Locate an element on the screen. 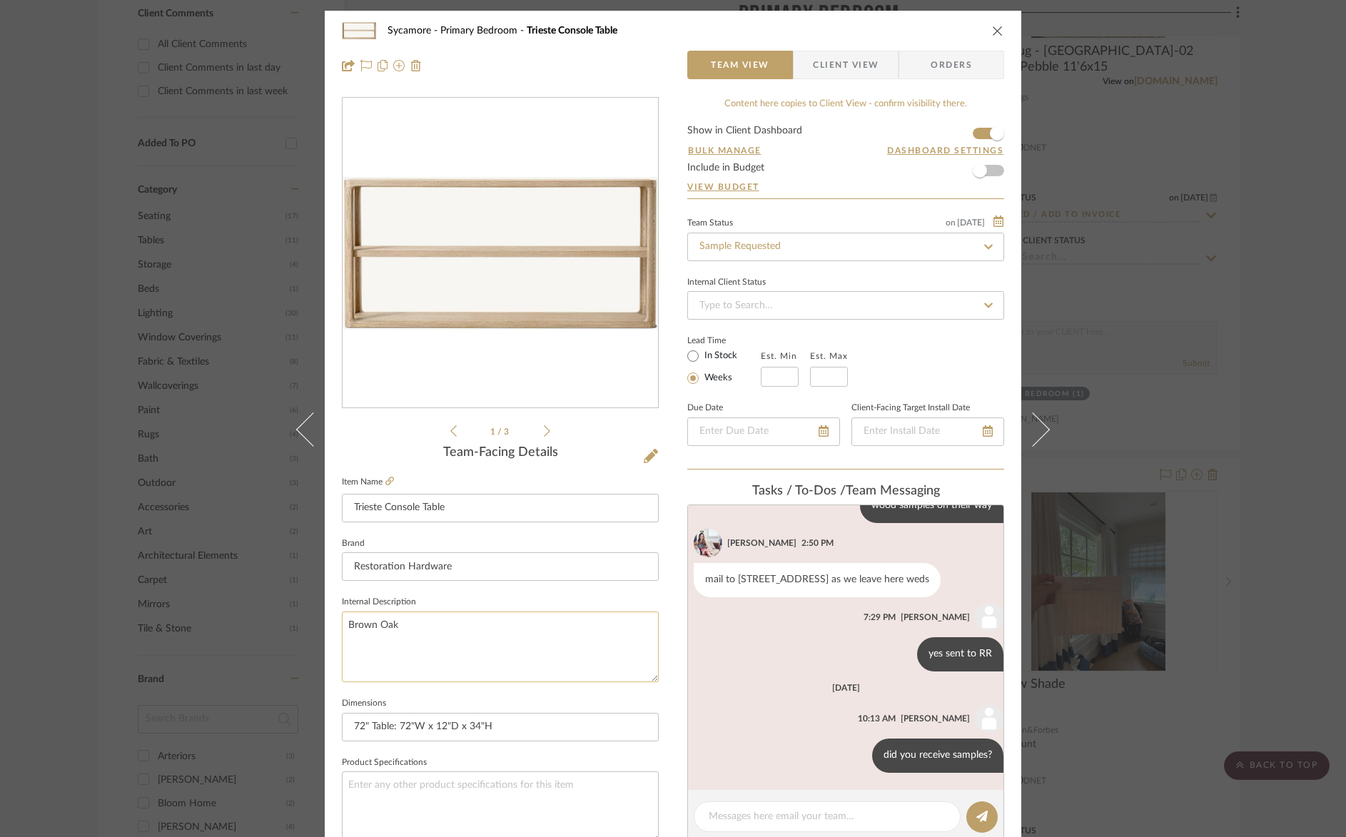 This screenshot has width=1346, height=837. label: Item Name is located at coordinates (368, 482).